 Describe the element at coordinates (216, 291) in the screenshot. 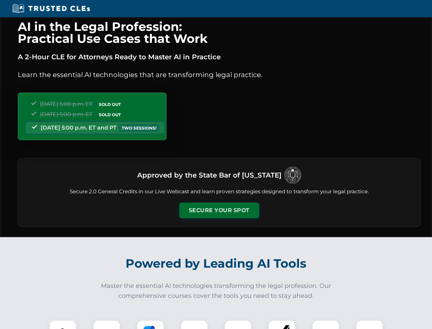

I see `p: Master the essential AI technologies transforming the legal profession. Our comprehensive courses...` at that location.